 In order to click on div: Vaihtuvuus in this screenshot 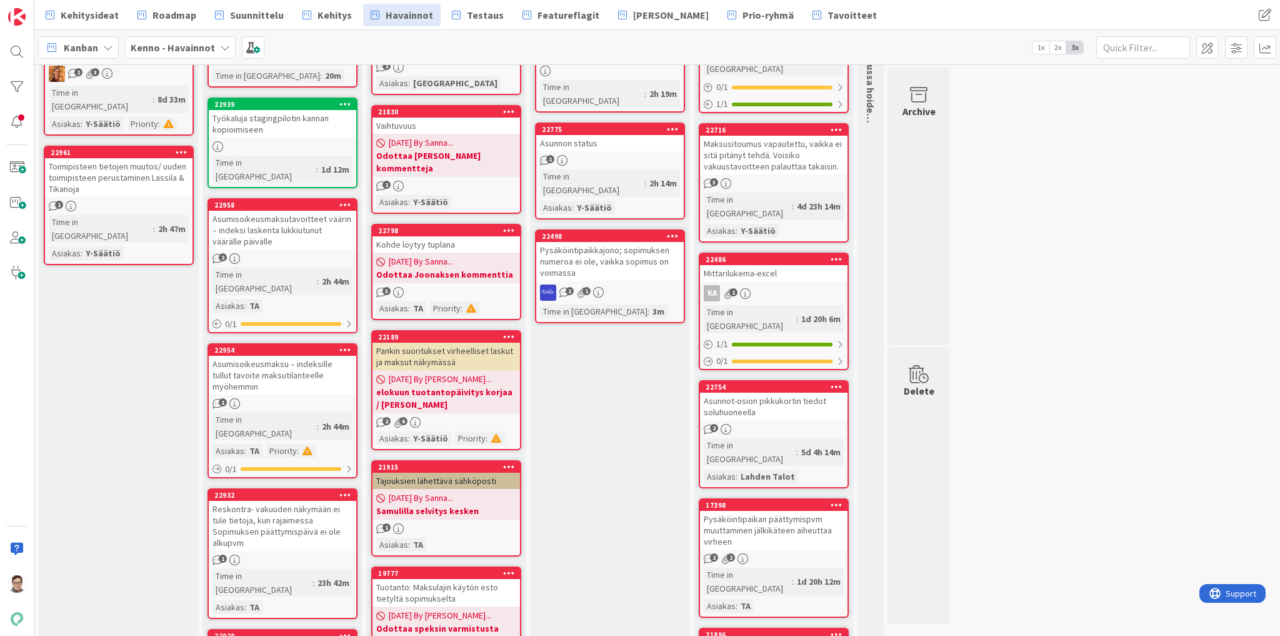, I will do `click(446, 126)`.